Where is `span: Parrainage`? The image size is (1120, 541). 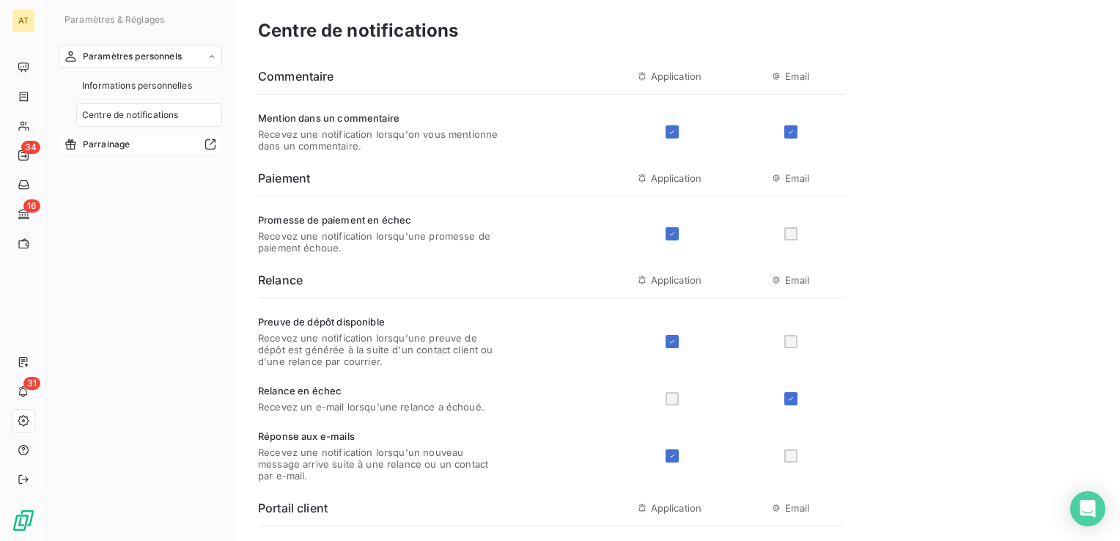
span: Parrainage is located at coordinates (106, 144).